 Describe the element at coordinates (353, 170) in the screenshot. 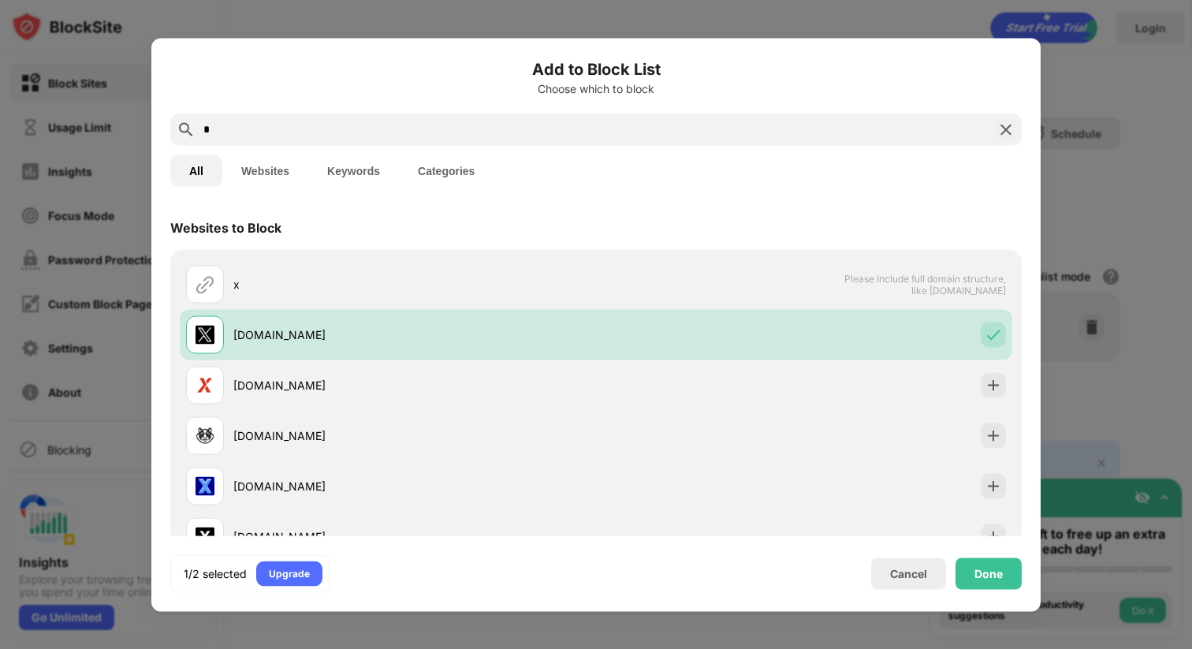

I see `button: Keywords` at that location.